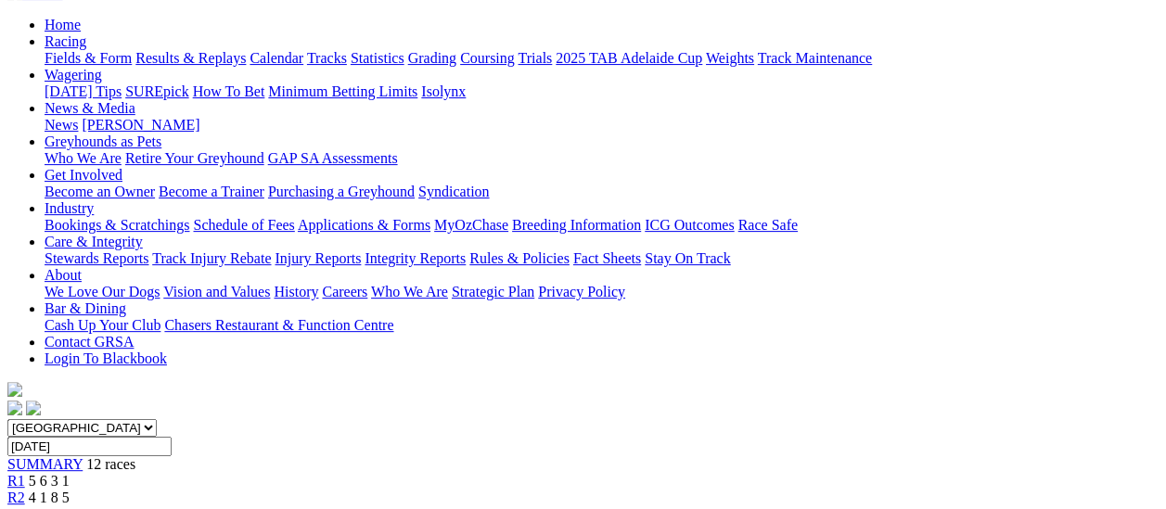  What do you see at coordinates (63, 275) in the screenshot?
I see `a: About` at bounding box center [63, 275].